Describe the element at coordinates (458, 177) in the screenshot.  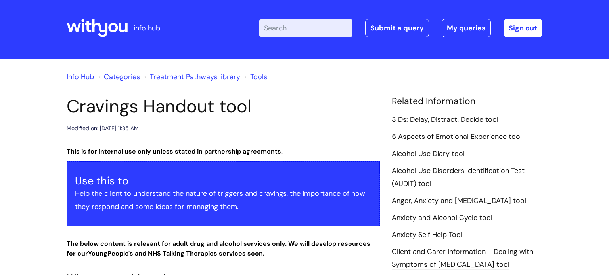
I see `a: Alcohol Use Disorders Identification Test (AUDIT) tool` at that location.